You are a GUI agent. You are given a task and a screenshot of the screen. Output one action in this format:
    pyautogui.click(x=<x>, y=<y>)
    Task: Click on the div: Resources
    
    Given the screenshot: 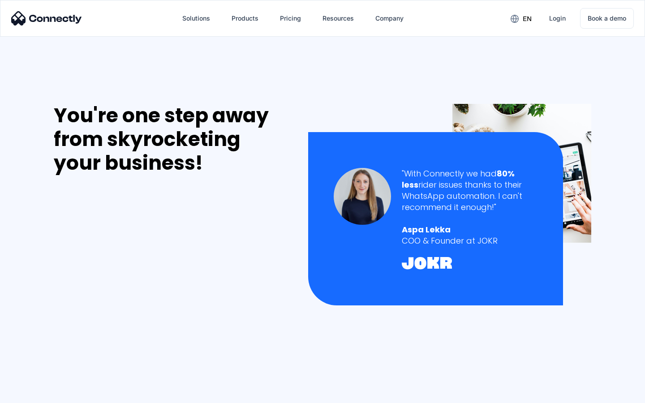 What is the action you would take?
    pyautogui.click(x=338, y=18)
    